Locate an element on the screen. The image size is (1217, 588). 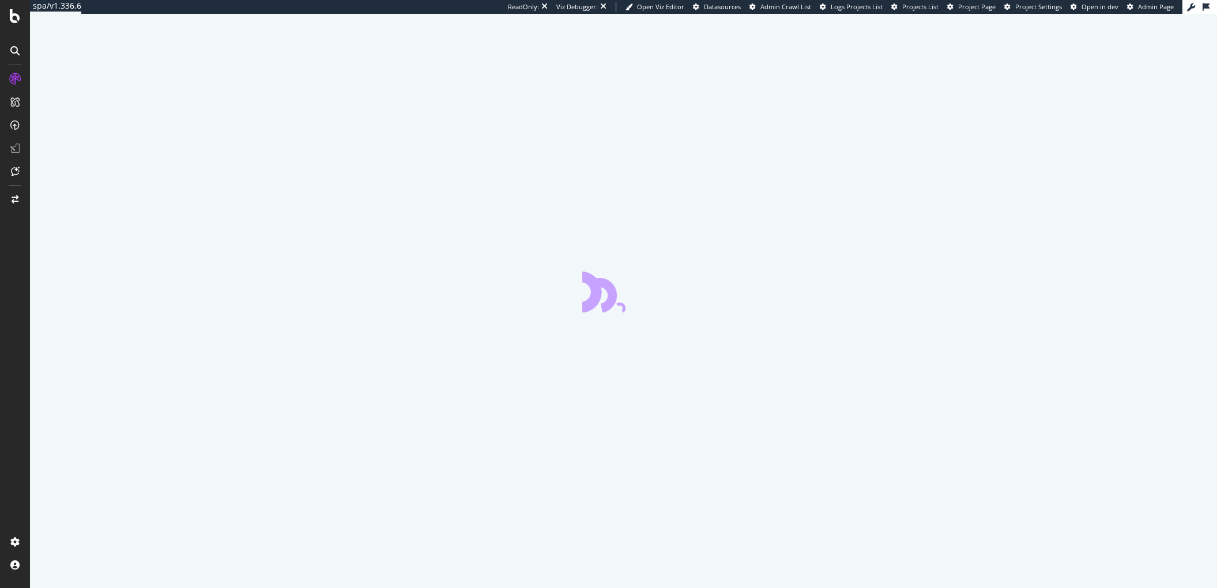
span: Logs Projects List is located at coordinates (857, 6).